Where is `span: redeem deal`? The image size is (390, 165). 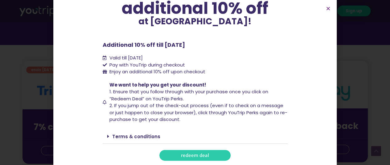
span: redeem deal is located at coordinates (195, 155).